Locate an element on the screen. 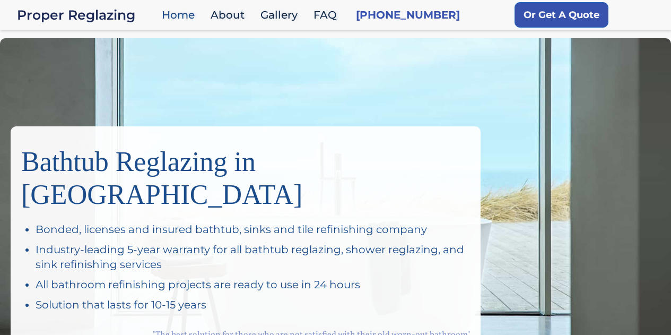 This screenshot has height=335, width=671. div: Industry-leading 5-year warranty for all bathtub reglazing, shower reglazing, and sink refinishin... is located at coordinates (253, 257).